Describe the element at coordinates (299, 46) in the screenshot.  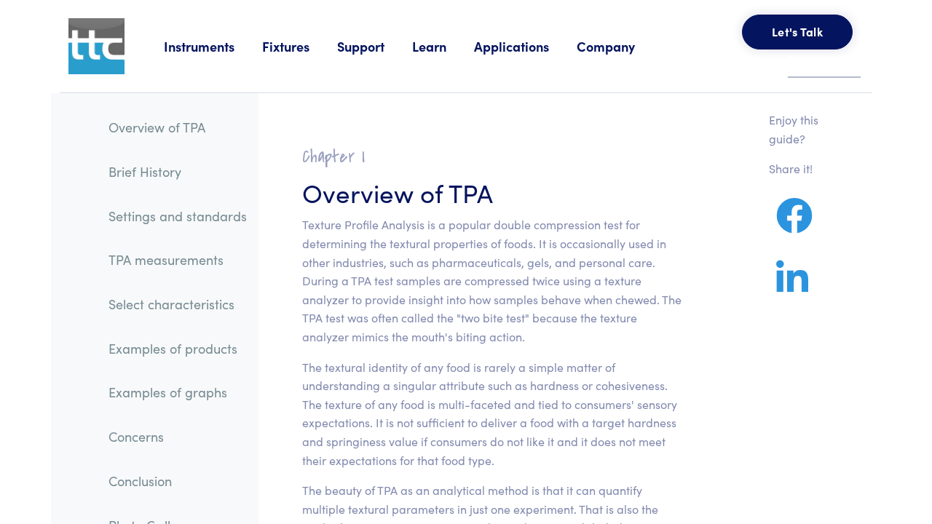
I see `a: Fixtures` at that location.